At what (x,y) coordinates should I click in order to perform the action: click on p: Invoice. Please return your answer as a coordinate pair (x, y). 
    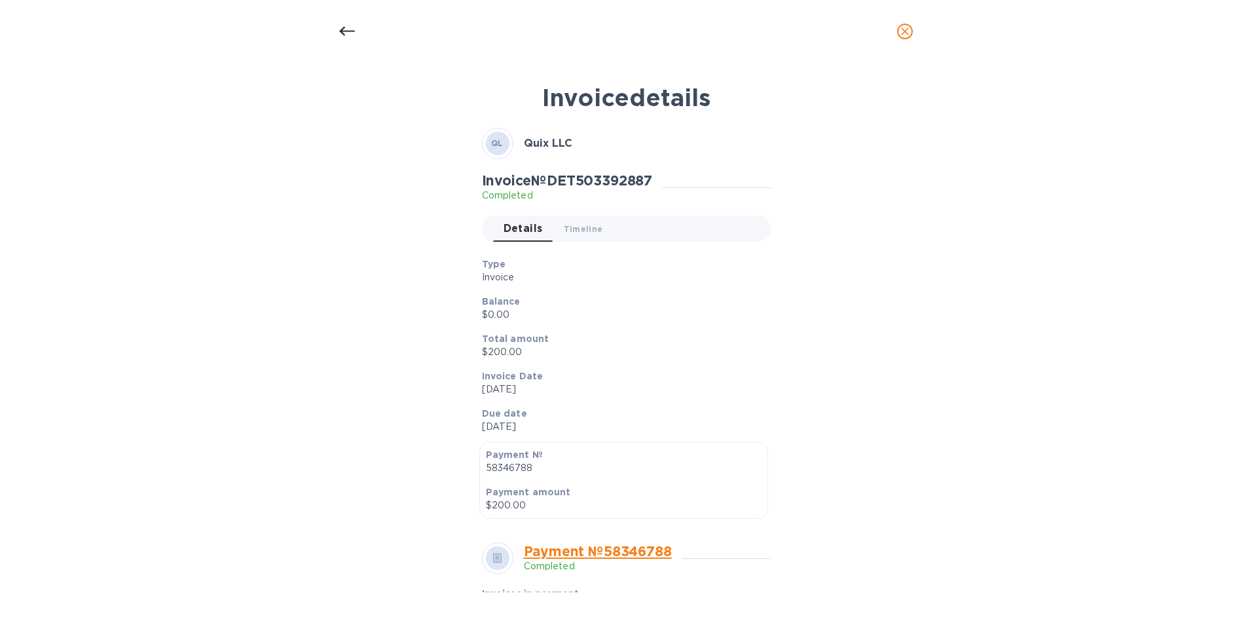
    Looking at the image, I should click on (621, 277).